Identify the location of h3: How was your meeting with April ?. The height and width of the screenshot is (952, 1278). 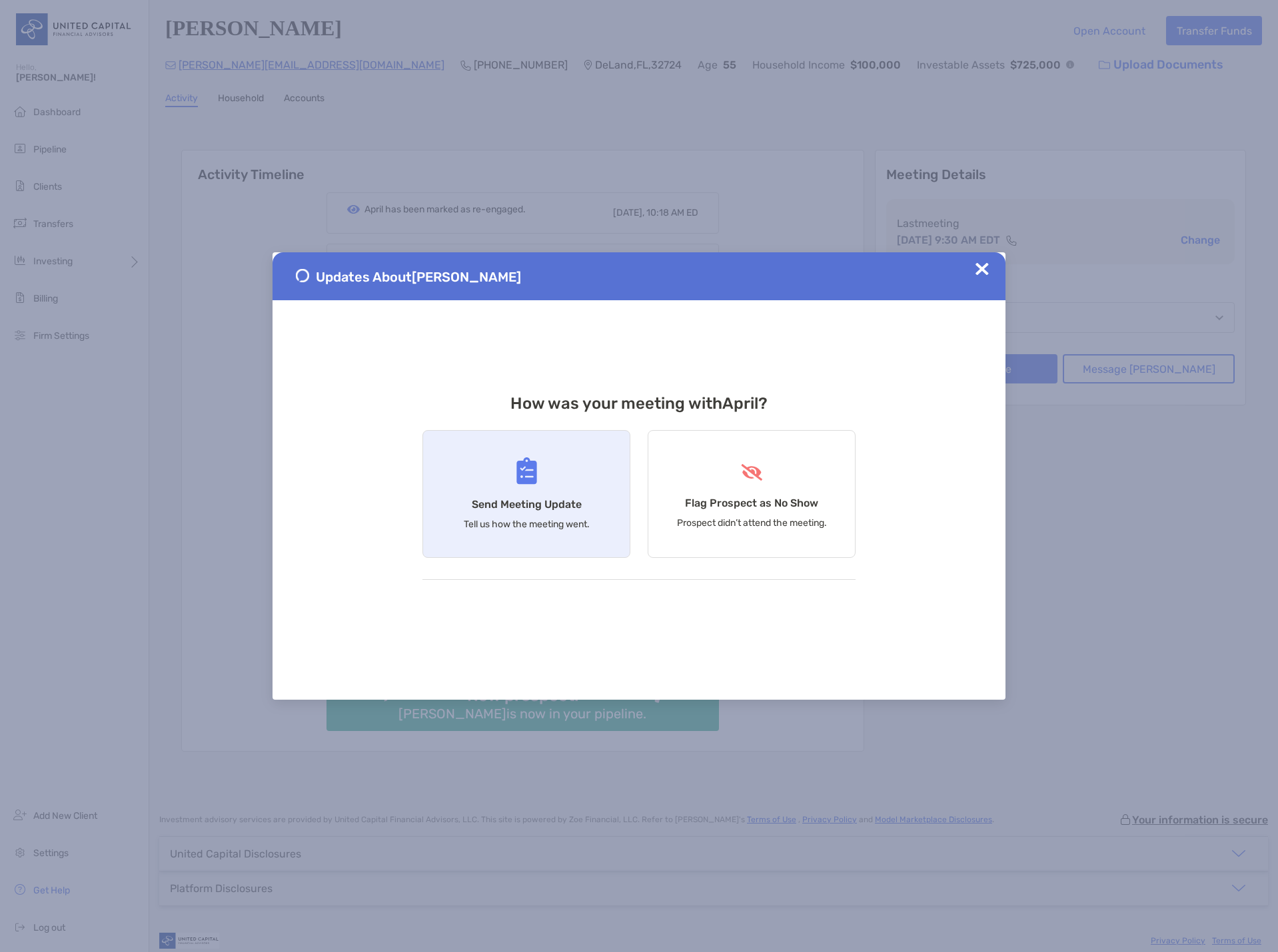
(639, 403).